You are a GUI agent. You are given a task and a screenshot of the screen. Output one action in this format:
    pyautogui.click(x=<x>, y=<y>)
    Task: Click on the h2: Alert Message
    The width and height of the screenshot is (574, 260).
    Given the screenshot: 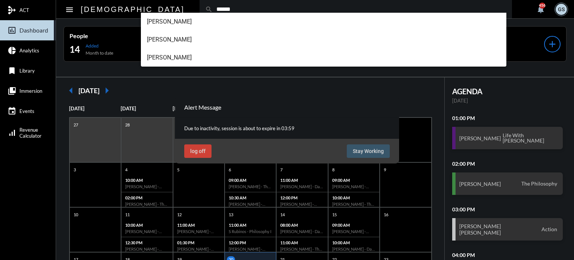 What is the action you would take?
    pyautogui.click(x=203, y=107)
    